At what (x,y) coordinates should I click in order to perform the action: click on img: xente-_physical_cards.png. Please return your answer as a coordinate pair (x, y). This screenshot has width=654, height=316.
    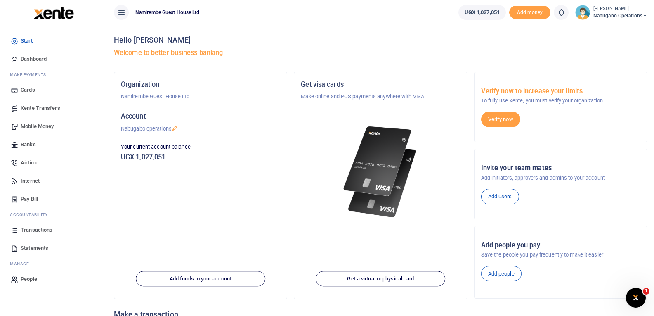
    Looking at the image, I should click on (381, 172).